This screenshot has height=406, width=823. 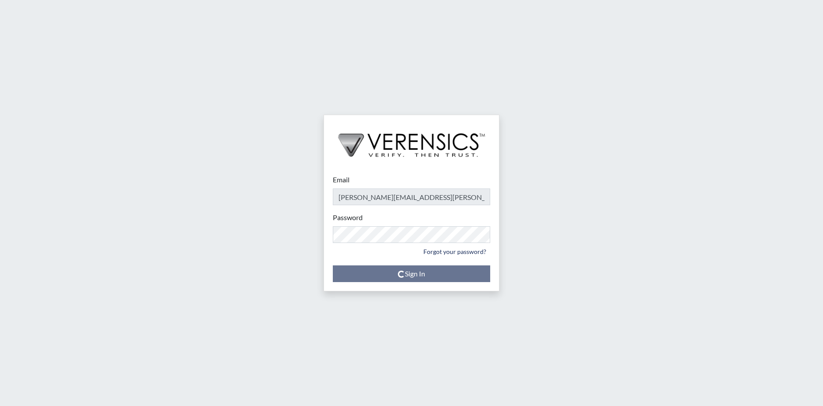 What do you see at coordinates (348, 218) in the screenshot?
I see `label: Password` at bounding box center [348, 218].